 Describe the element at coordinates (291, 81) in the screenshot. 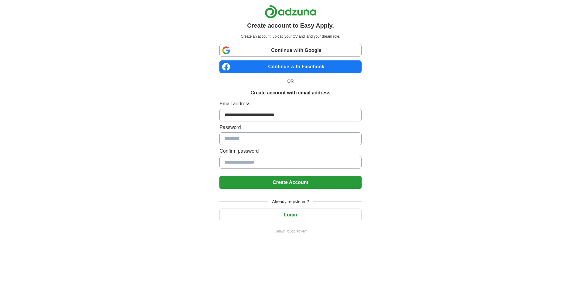

I see `span: OR` at that location.